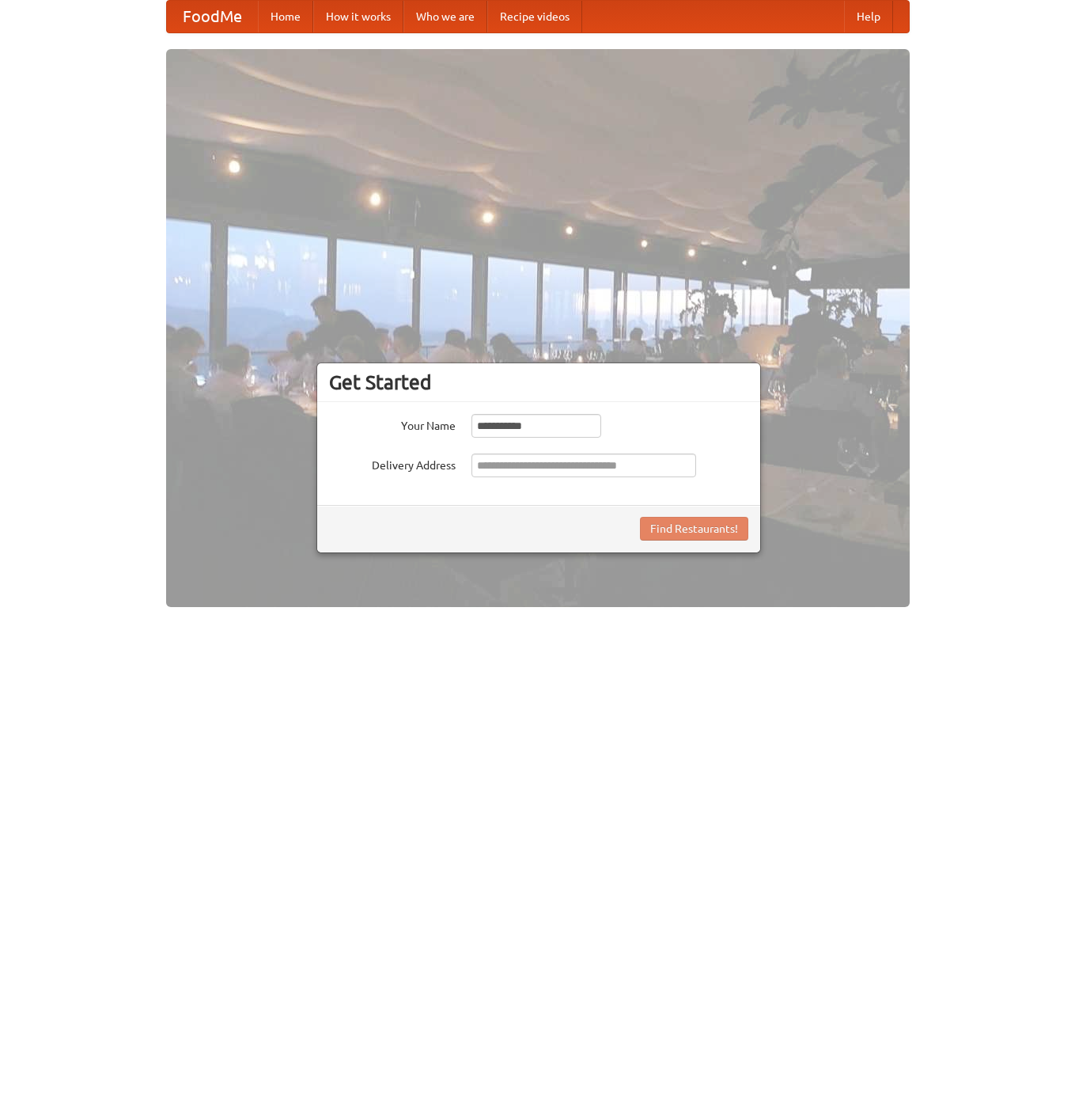 The image size is (1075, 1120). I want to click on label: Delivery Address, so click(393, 463).